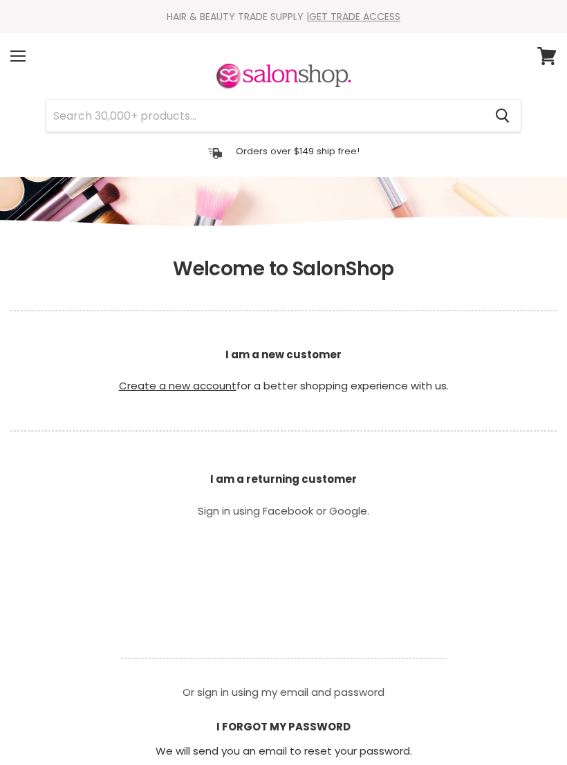 The height and width of the screenshot is (765, 567). What do you see at coordinates (265, 116) in the screenshot?
I see `input: Search` at bounding box center [265, 116].